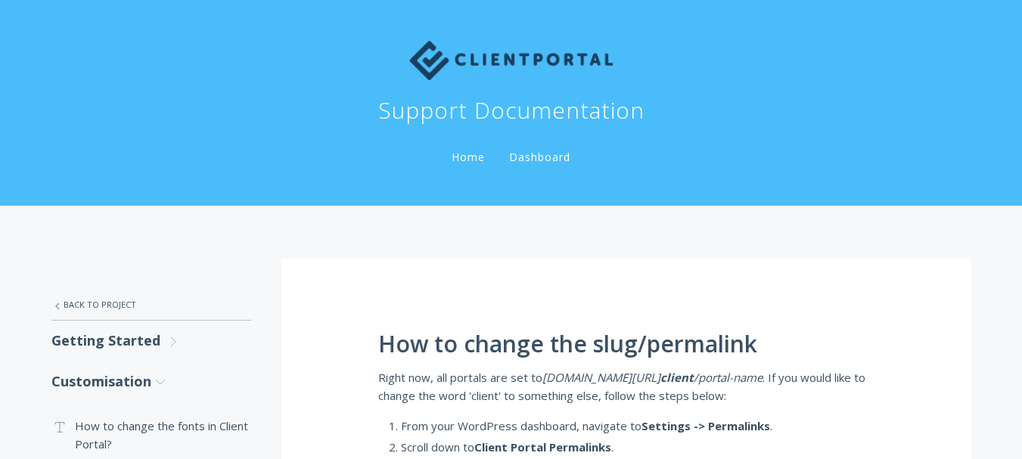 The image size is (1022, 459). I want to click on a: Getting Started, so click(151, 340).